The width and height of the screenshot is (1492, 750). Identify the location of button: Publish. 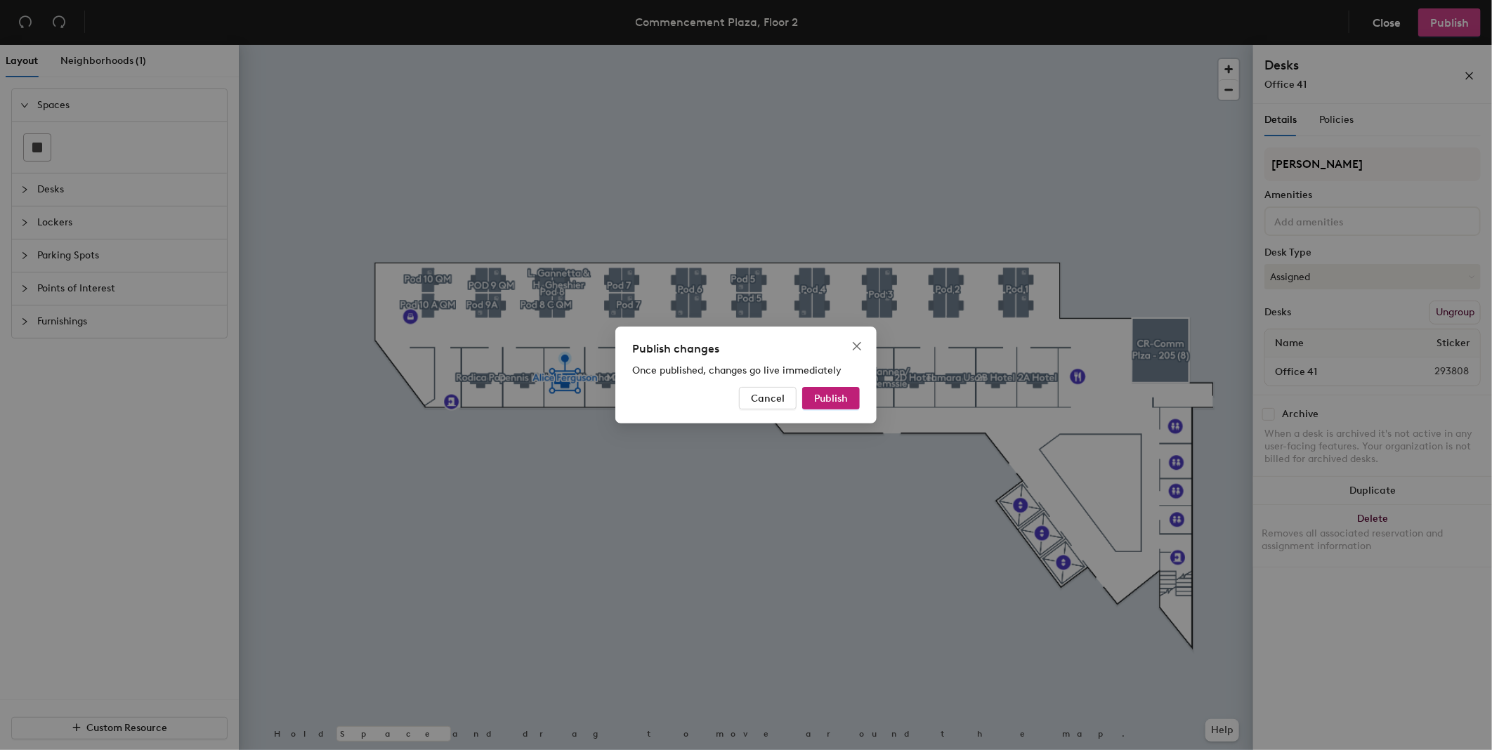
(831, 398).